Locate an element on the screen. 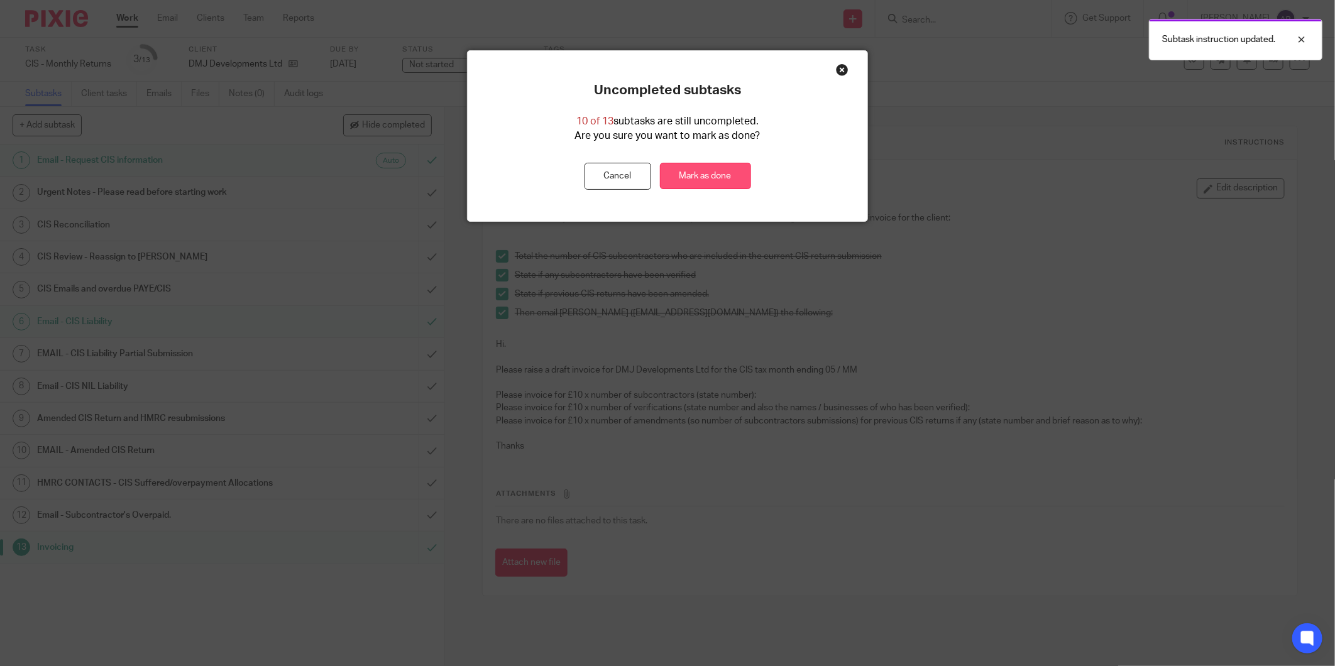 This screenshot has width=1335, height=666. p: Are you sure you want to mark as done? is located at coordinates (667, 136).